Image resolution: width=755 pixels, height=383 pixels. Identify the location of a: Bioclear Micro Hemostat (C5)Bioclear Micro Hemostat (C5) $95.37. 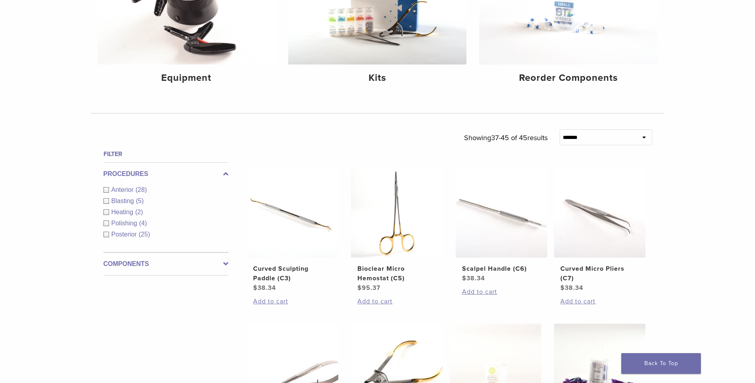
(397, 229).